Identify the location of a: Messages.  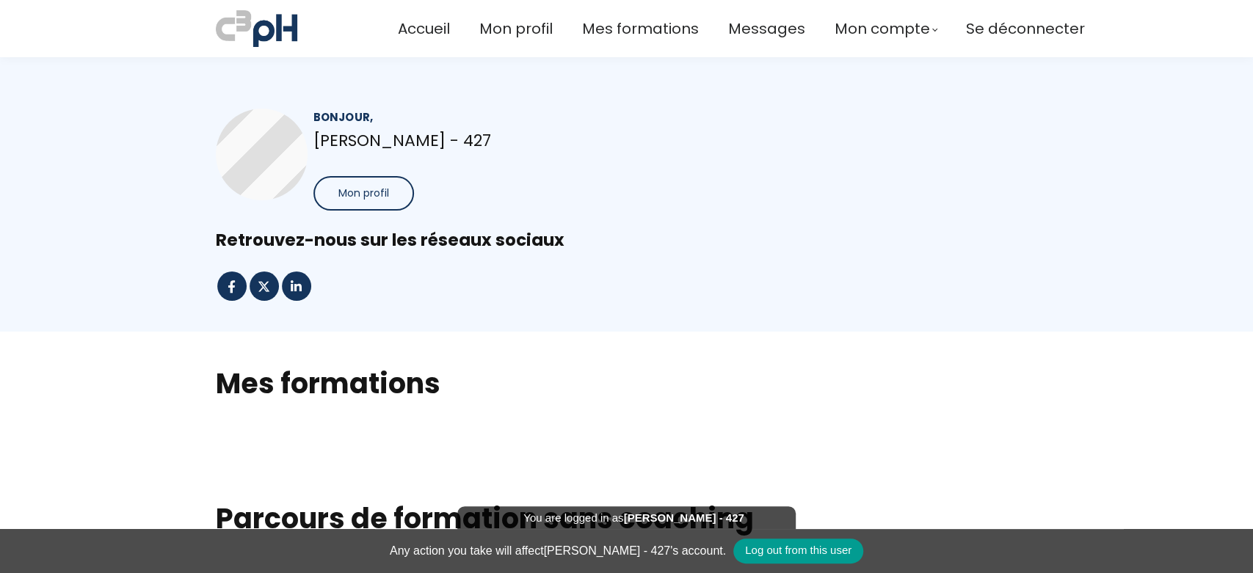
(766, 29).